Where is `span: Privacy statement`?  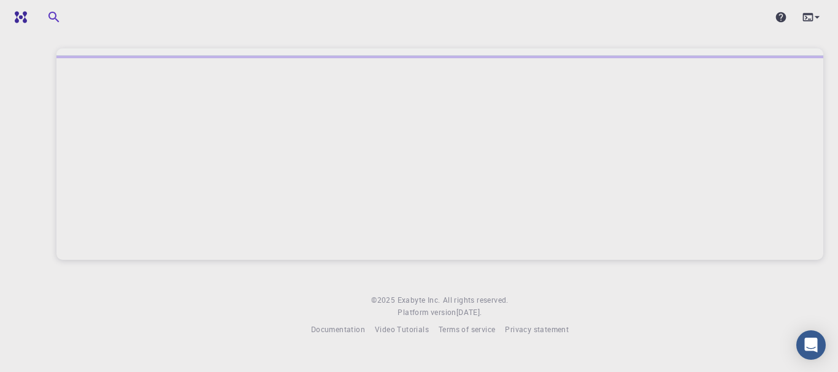
span: Privacy statement is located at coordinates (537, 329).